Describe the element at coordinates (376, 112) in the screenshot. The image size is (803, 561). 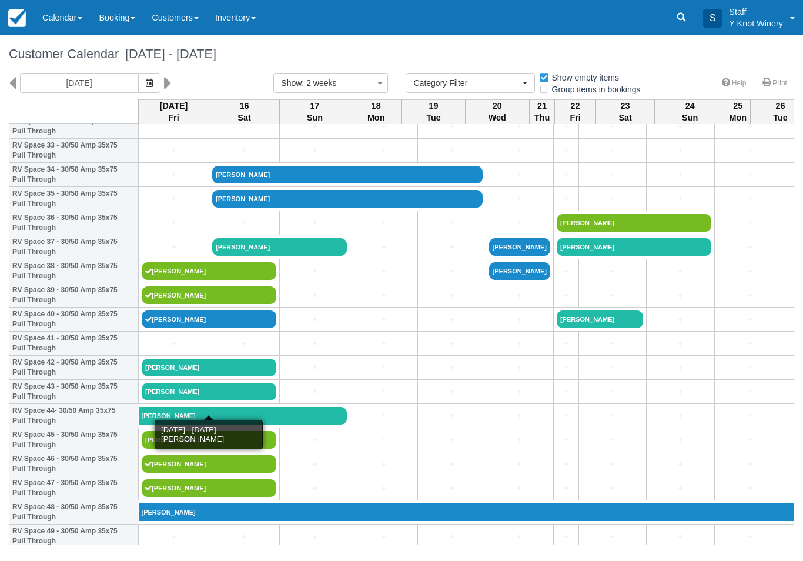
I see `th: 18 Mon` at that location.